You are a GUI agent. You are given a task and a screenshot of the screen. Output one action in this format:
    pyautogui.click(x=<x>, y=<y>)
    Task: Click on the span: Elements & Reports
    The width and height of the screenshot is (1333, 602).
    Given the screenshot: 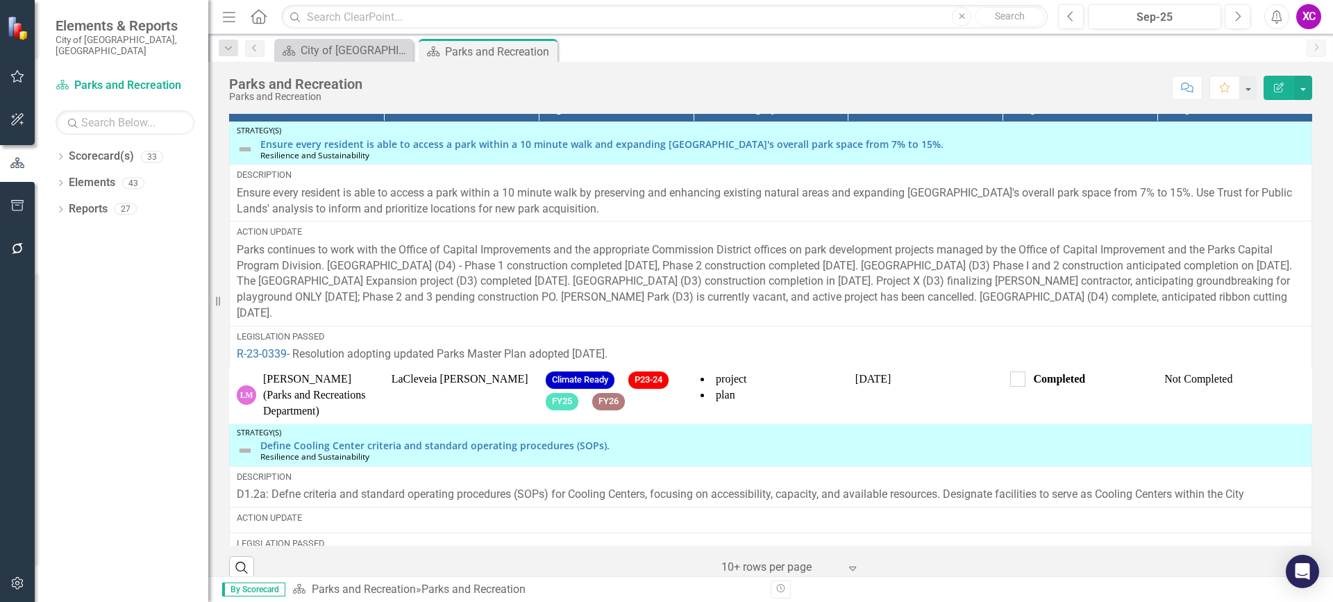 What is the action you would take?
    pyautogui.click(x=125, y=26)
    